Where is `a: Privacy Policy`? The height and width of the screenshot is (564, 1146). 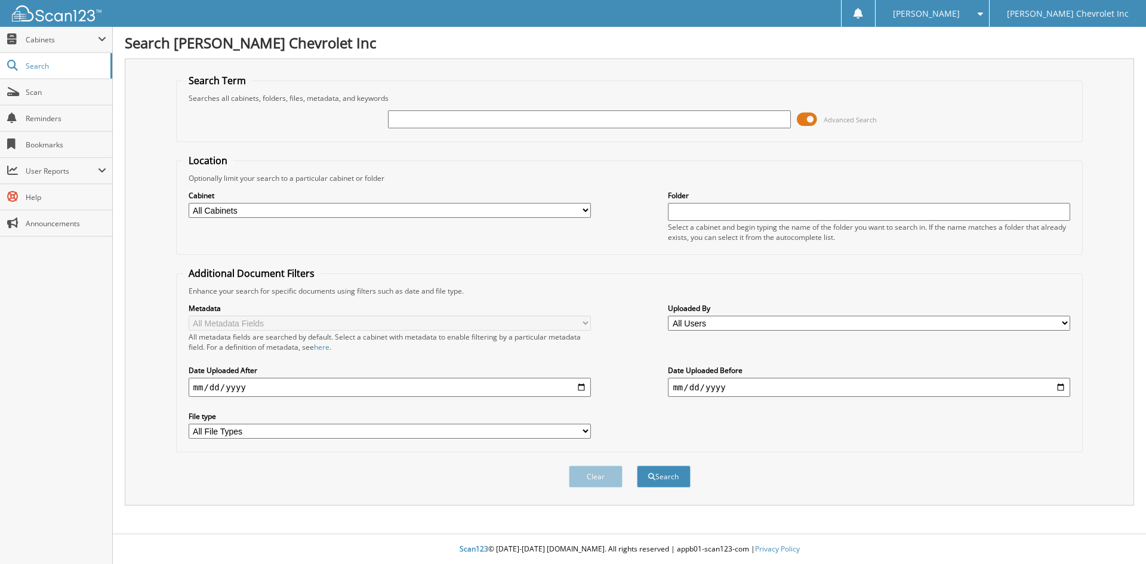 a: Privacy Policy is located at coordinates (777, 548).